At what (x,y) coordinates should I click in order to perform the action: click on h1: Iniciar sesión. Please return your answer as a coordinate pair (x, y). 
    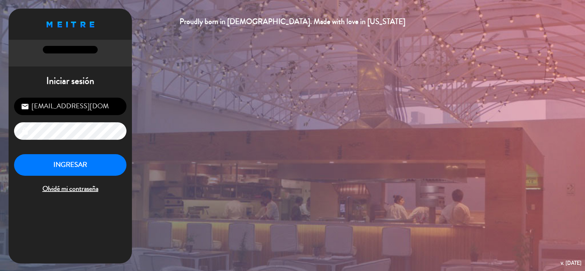
    Looking at the image, I should click on (70, 81).